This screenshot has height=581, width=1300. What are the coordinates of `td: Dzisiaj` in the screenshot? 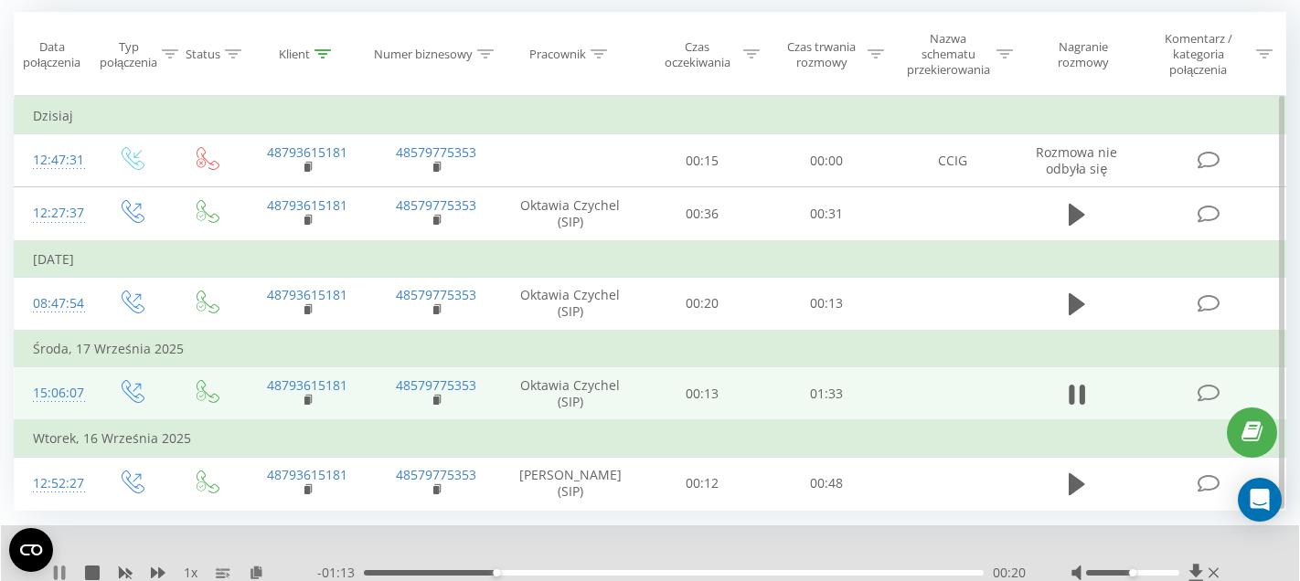 It's located at (650, 116).